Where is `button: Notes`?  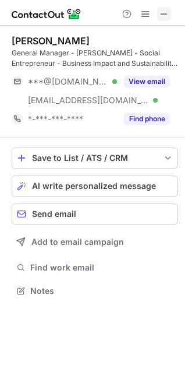
button: Notes is located at coordinates (95, 291).